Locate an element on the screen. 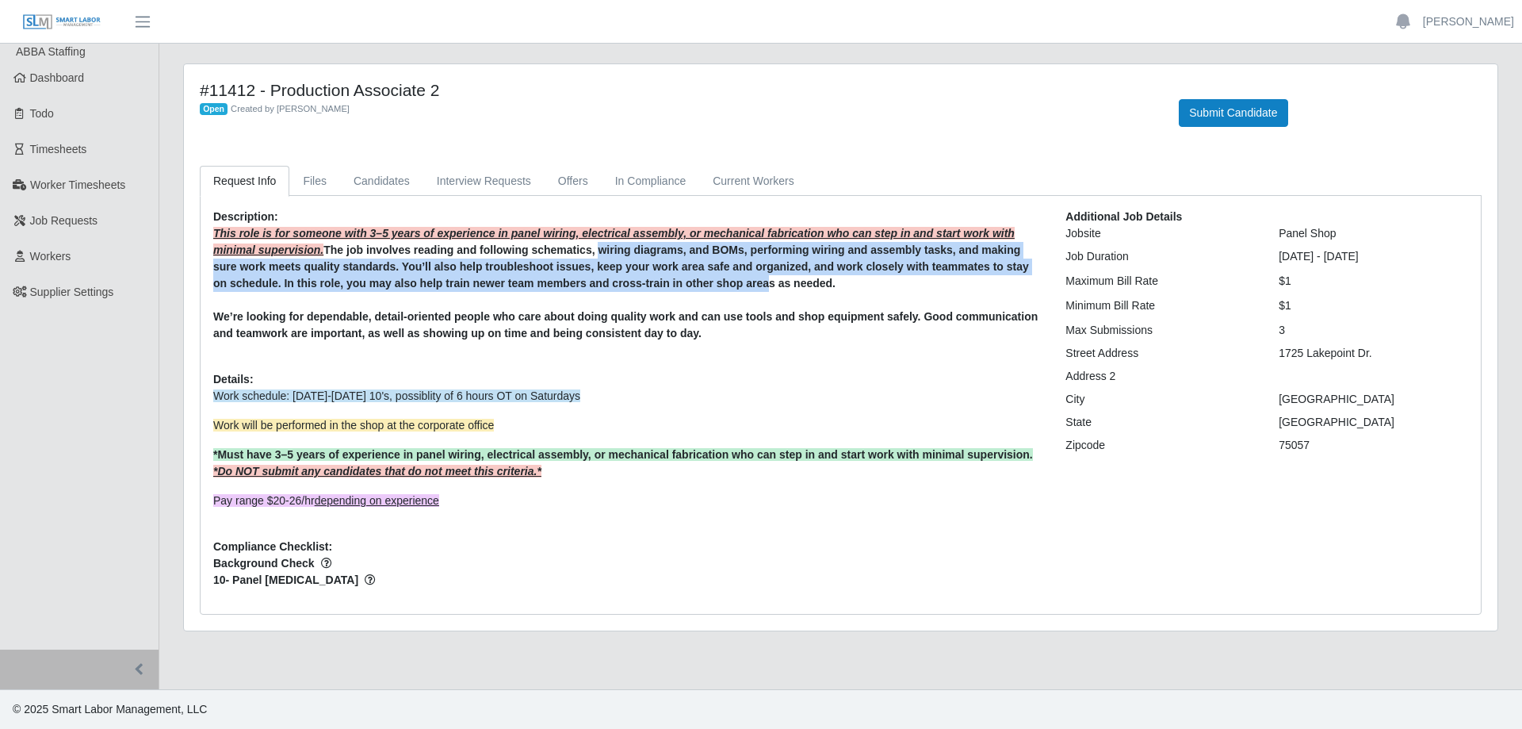  div: 3 is located at coordinates (1373, 330).